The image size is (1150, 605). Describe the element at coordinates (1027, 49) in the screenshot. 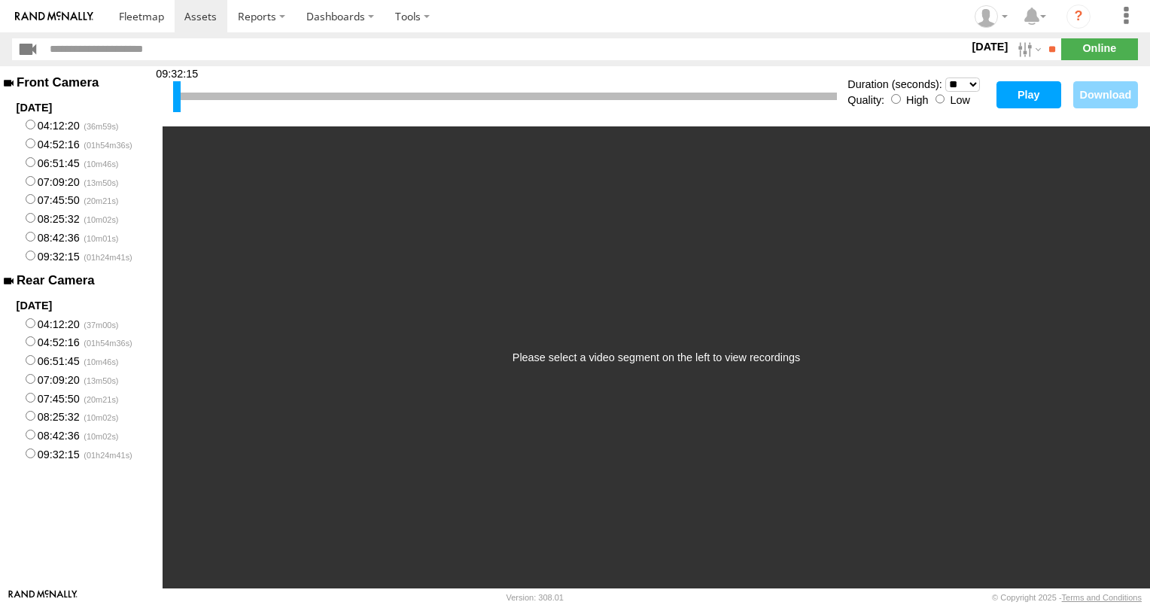

I see `label: Search Filter Options` at that location.